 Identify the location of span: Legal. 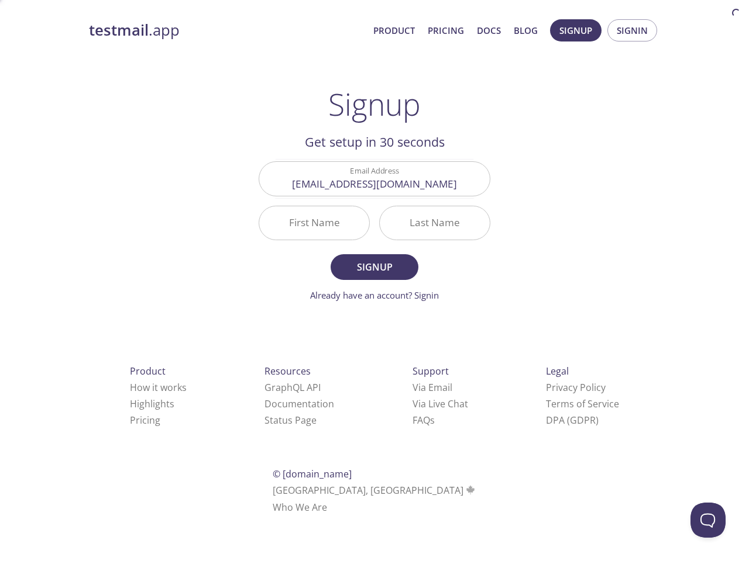
(557, 371).